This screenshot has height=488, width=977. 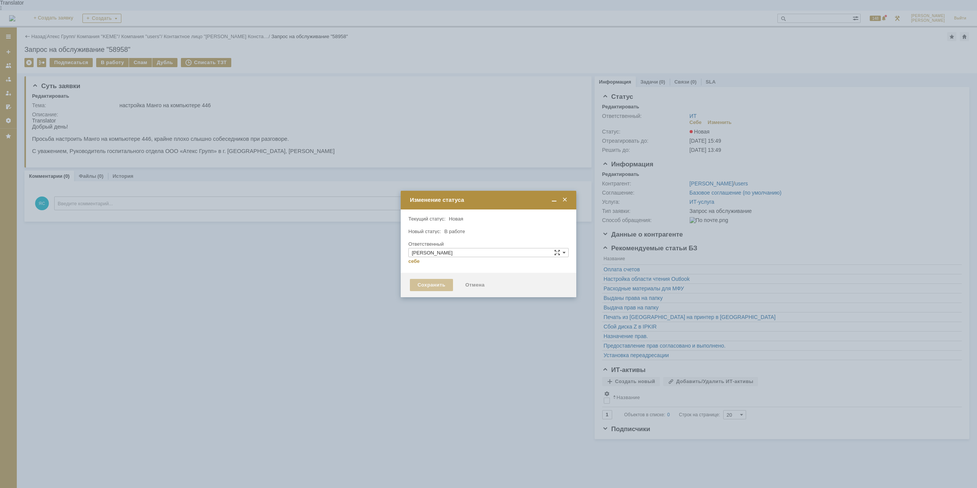 What do you see at coordinates (554, 200) in the screenshot?
I see `span: Свернуть (Ctrl + M)` at bounding box center [554, 200].